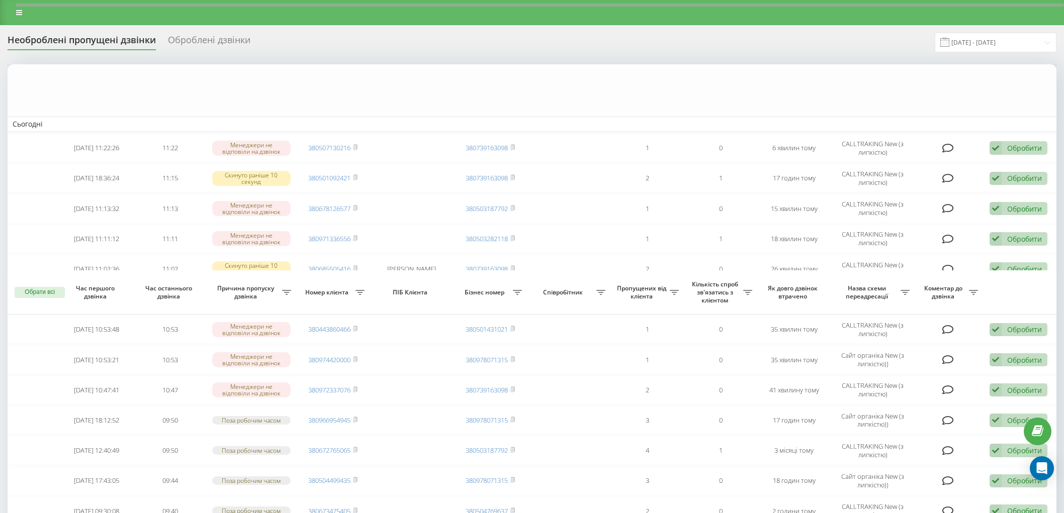  I want to click on td: 3 місяці тому, so click(794, 450).